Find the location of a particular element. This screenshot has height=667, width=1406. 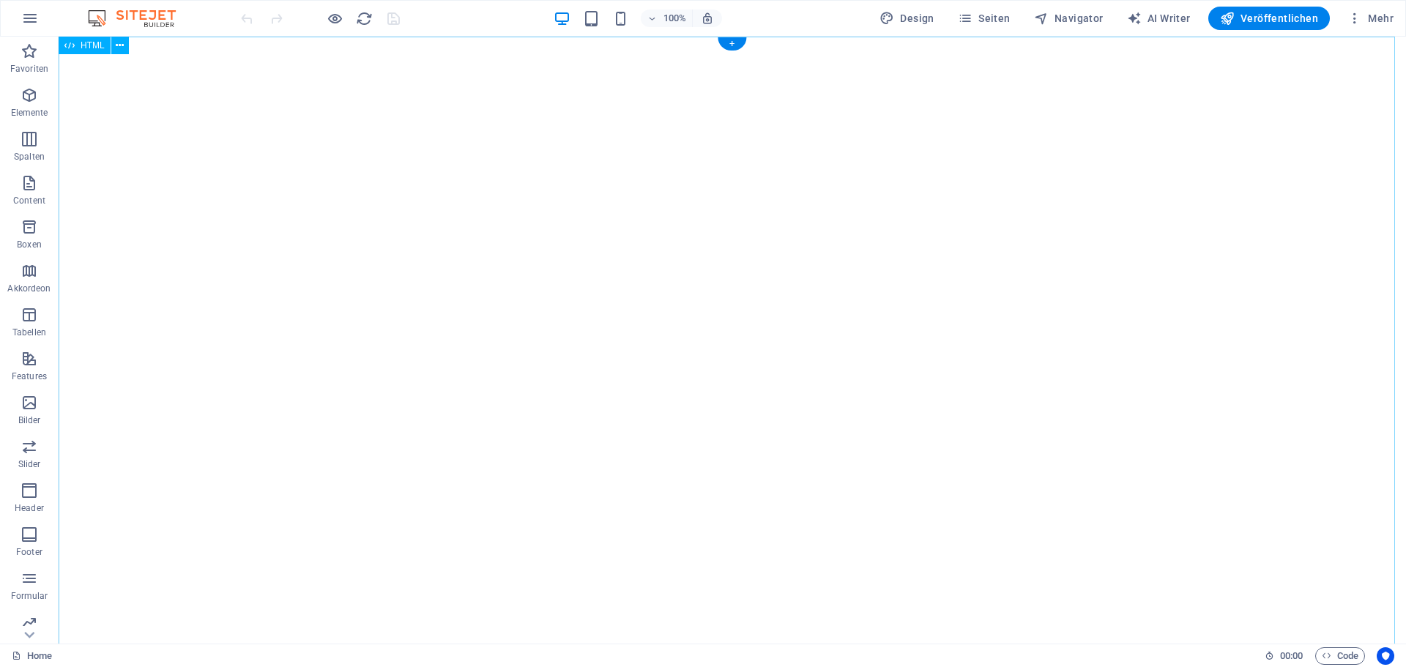

span: Design is located at coordinates (906, 18).